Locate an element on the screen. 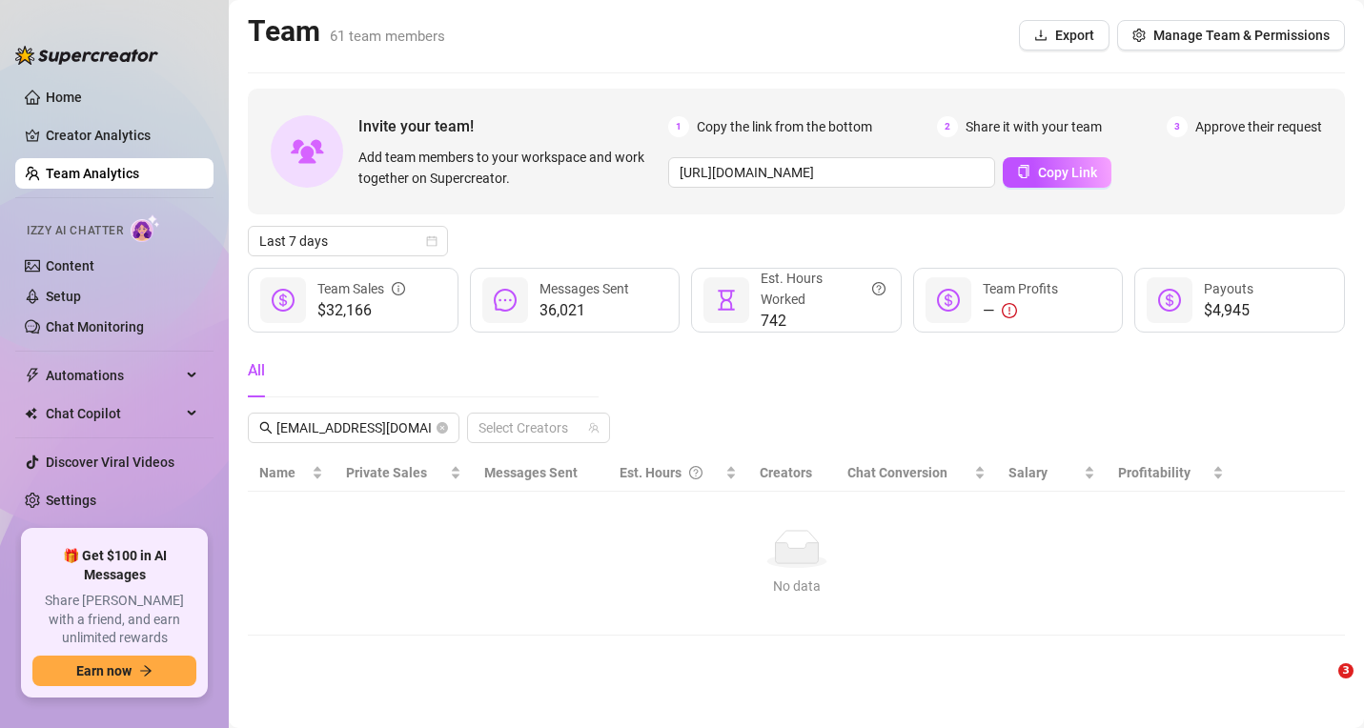 The height and width of the screenshot is (728, 1364). span: 742 is located at coordinates (823, 321).